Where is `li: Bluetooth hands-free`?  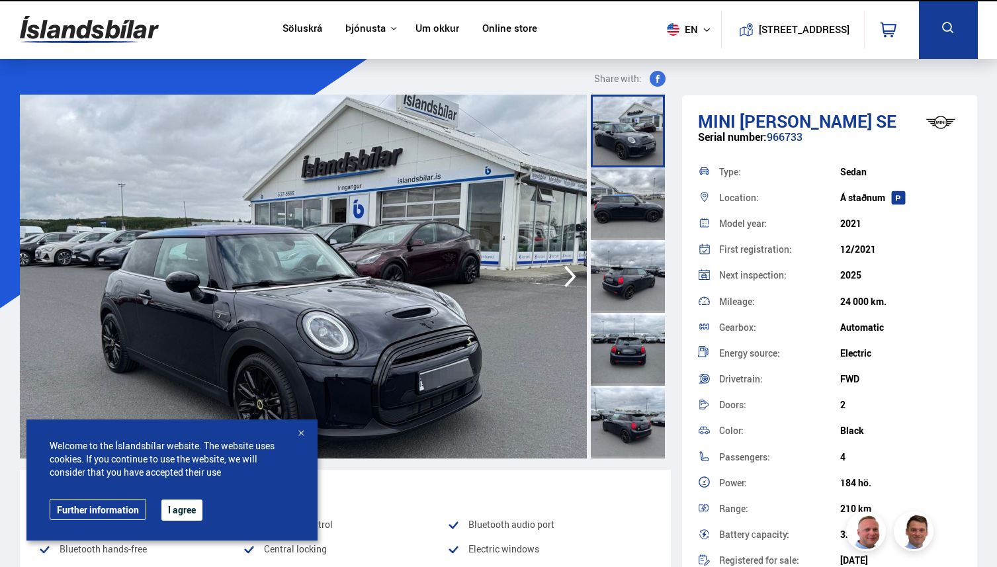 li: Bluetooth hands-free is located at coordinates (140, 549).